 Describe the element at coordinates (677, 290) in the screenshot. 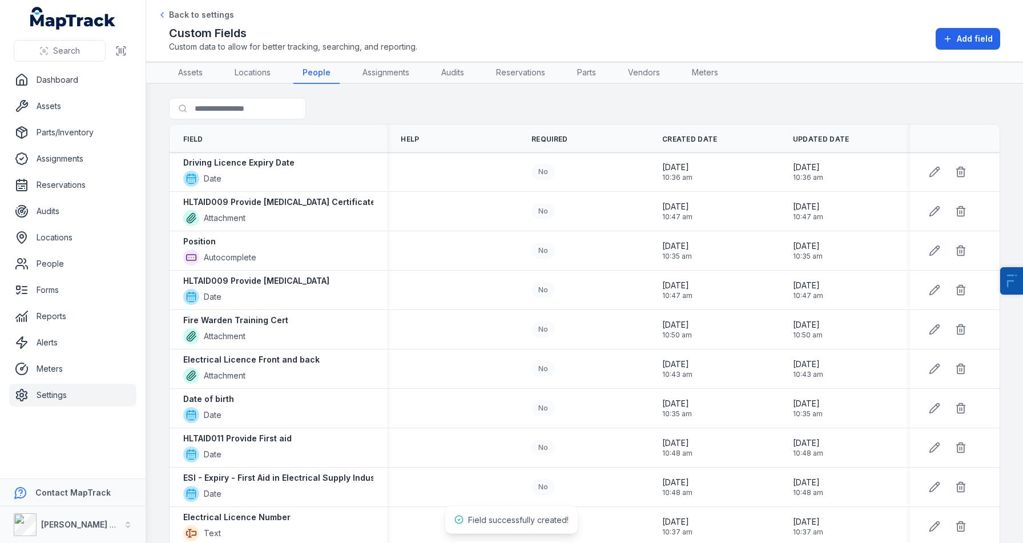

I see `time: 07/10/2025, 10:47:09 am` at that location.